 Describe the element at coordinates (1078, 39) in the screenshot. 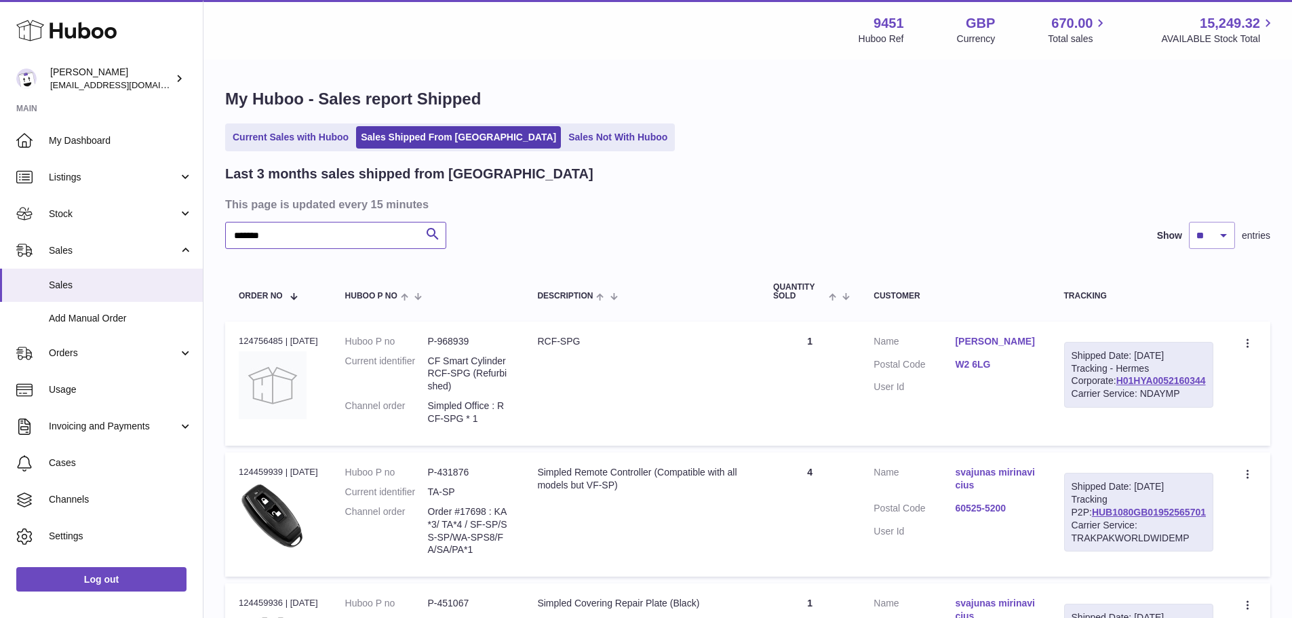

I see `span: Total sales` at that location.